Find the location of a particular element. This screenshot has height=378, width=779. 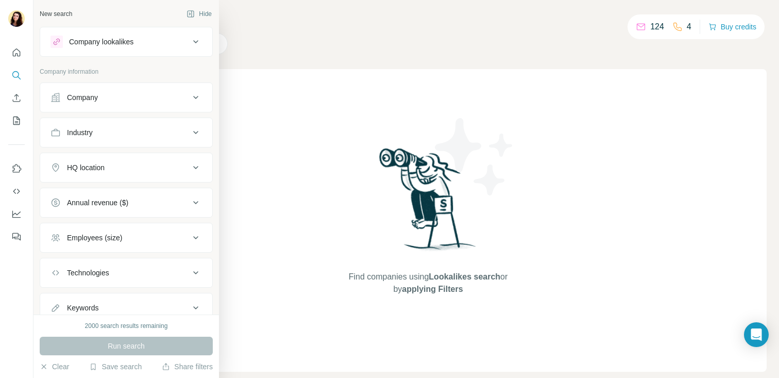

p: 4 is located at coordinates (689, 27).